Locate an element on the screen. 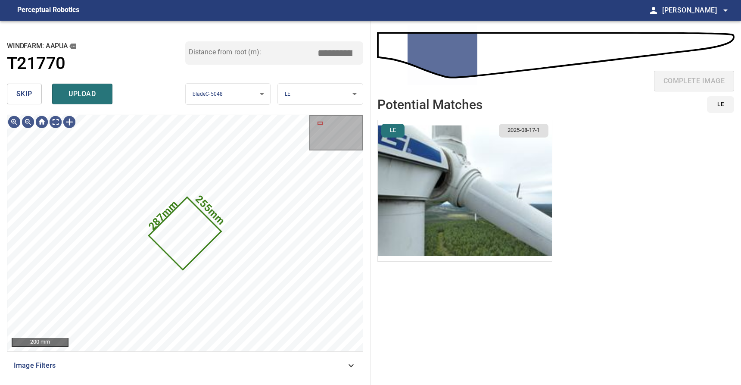  img: Aapua/T21770/2025-08-17-1/2025-08-18-2/inspectionData/image6wp12.jpg is located at coordinates (465, 190).